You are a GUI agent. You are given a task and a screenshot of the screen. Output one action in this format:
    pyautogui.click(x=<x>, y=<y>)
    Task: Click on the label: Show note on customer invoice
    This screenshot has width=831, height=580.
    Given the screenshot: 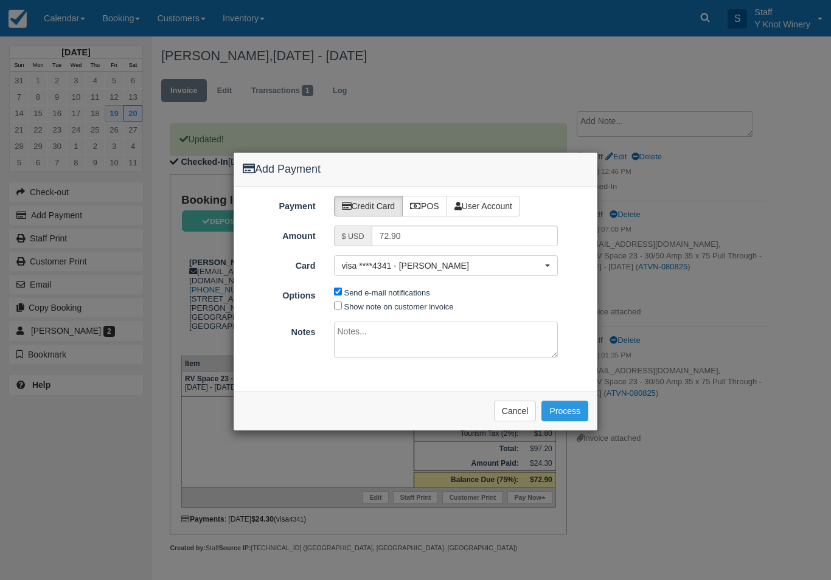 What is the action you would take?
    pyautogui.click(x=399, y=307)
    